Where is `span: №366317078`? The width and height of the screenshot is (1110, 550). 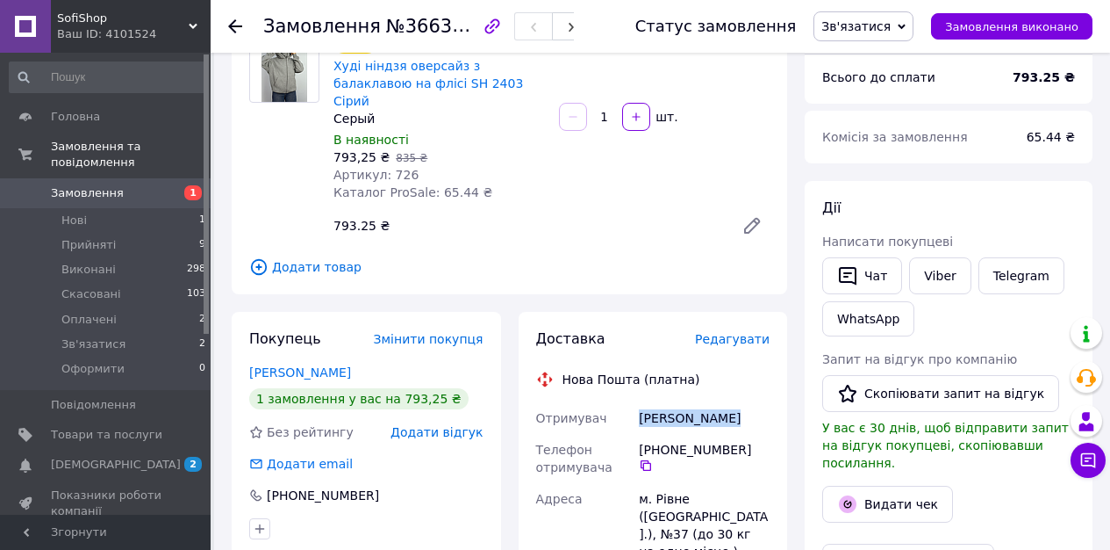
span: №366317078 is located at coordinates (449, 25).